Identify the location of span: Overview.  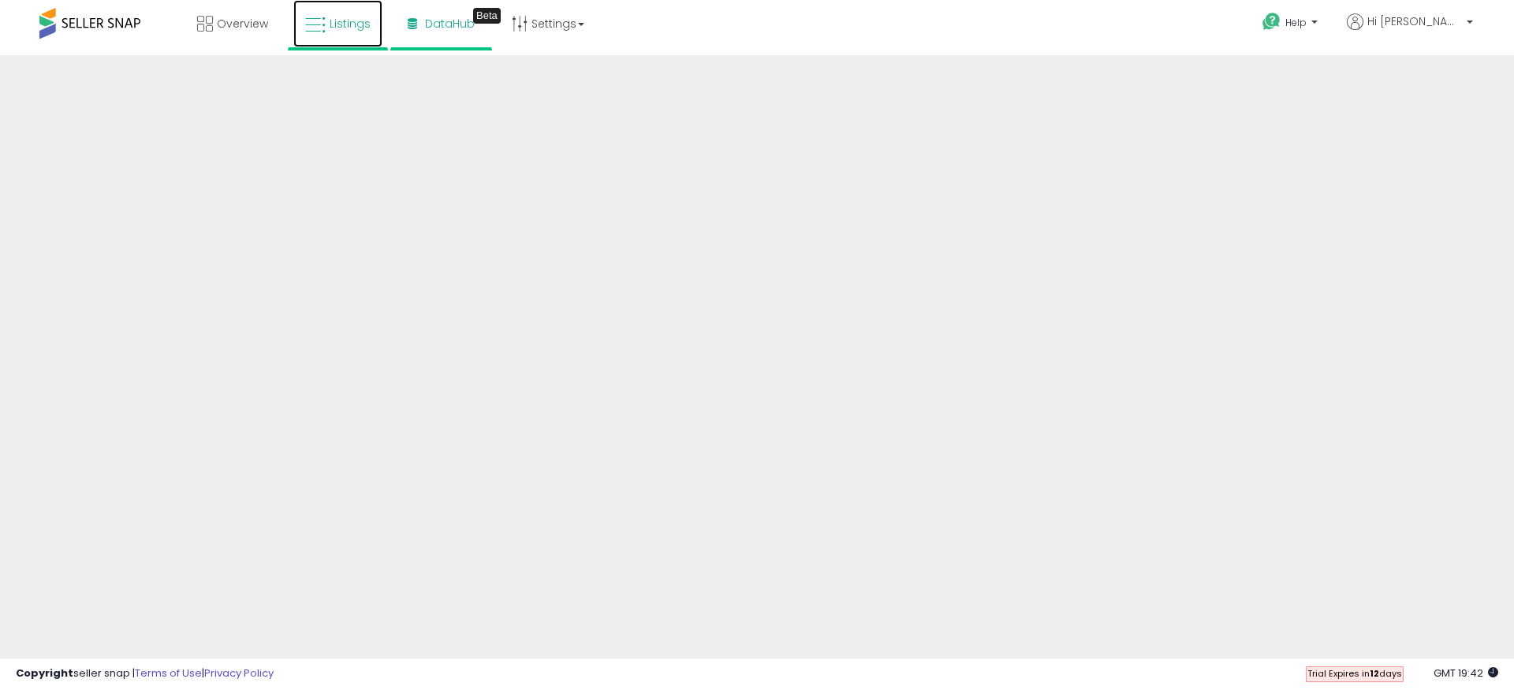
(242, 24).